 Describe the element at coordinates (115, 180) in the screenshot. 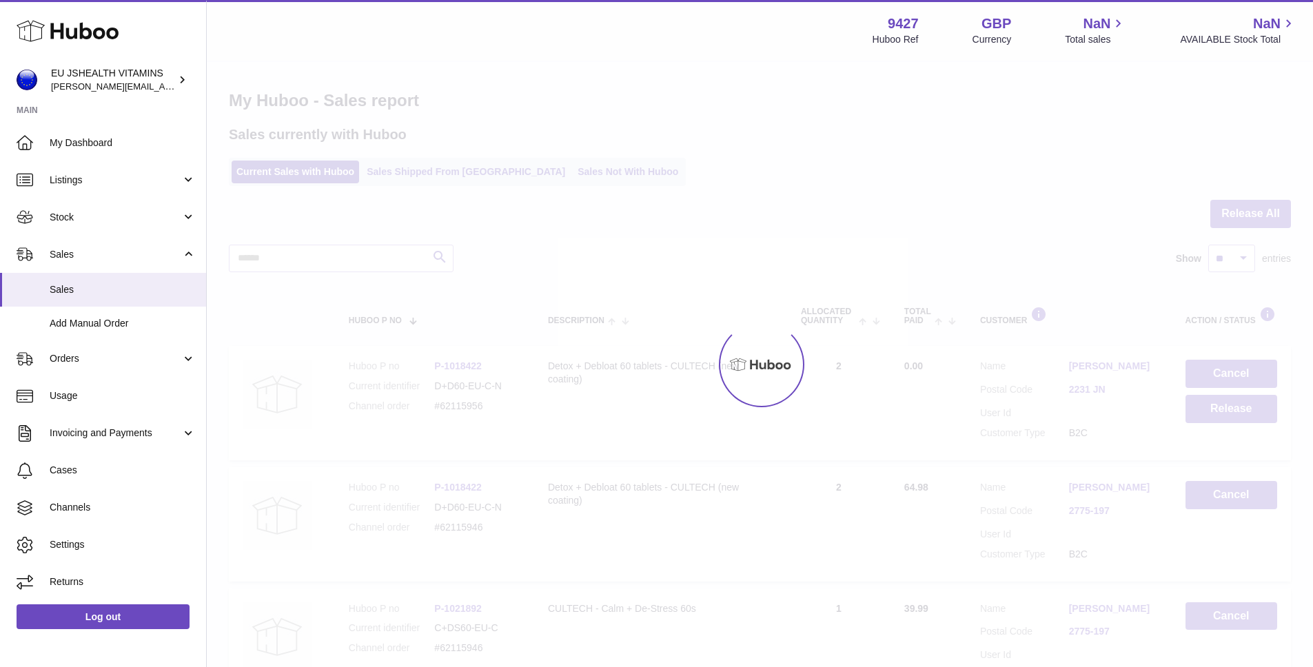

I see `span: Listings` at that location.